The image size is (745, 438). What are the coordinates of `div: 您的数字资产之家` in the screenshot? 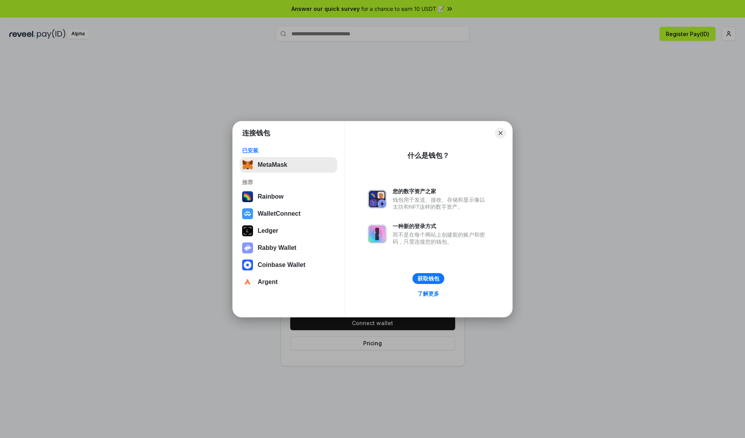 It's located at (441, 191).